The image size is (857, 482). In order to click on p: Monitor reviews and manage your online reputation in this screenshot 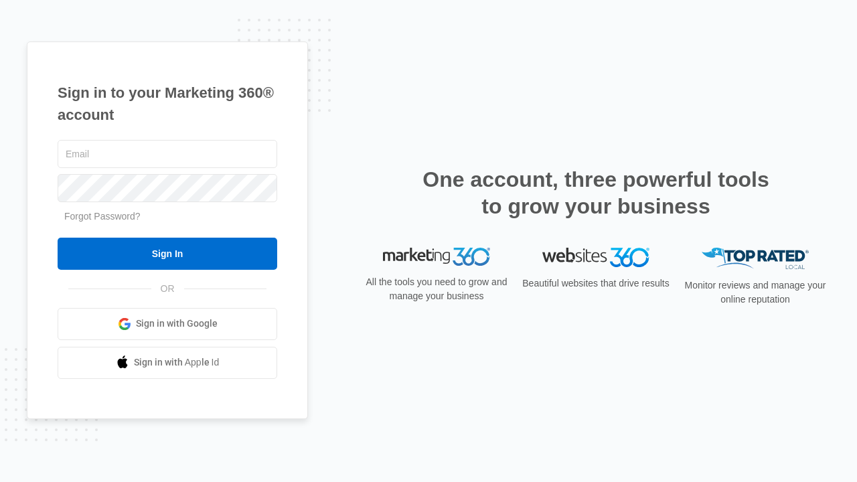, I will do `click(756, 293)`.